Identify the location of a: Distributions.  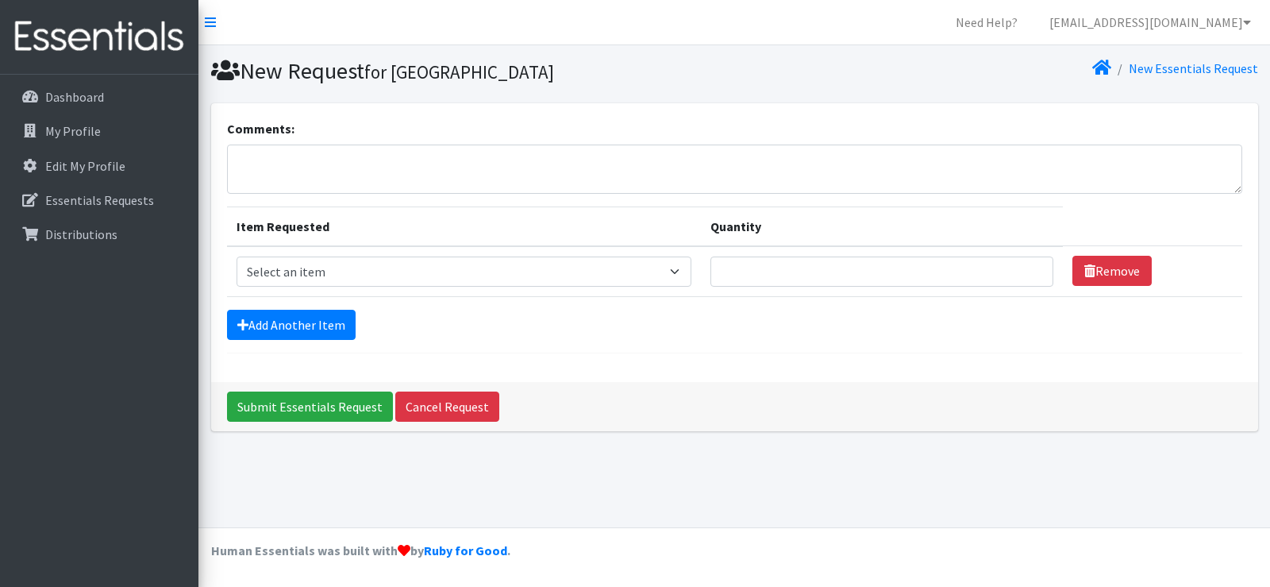
(99, 234).